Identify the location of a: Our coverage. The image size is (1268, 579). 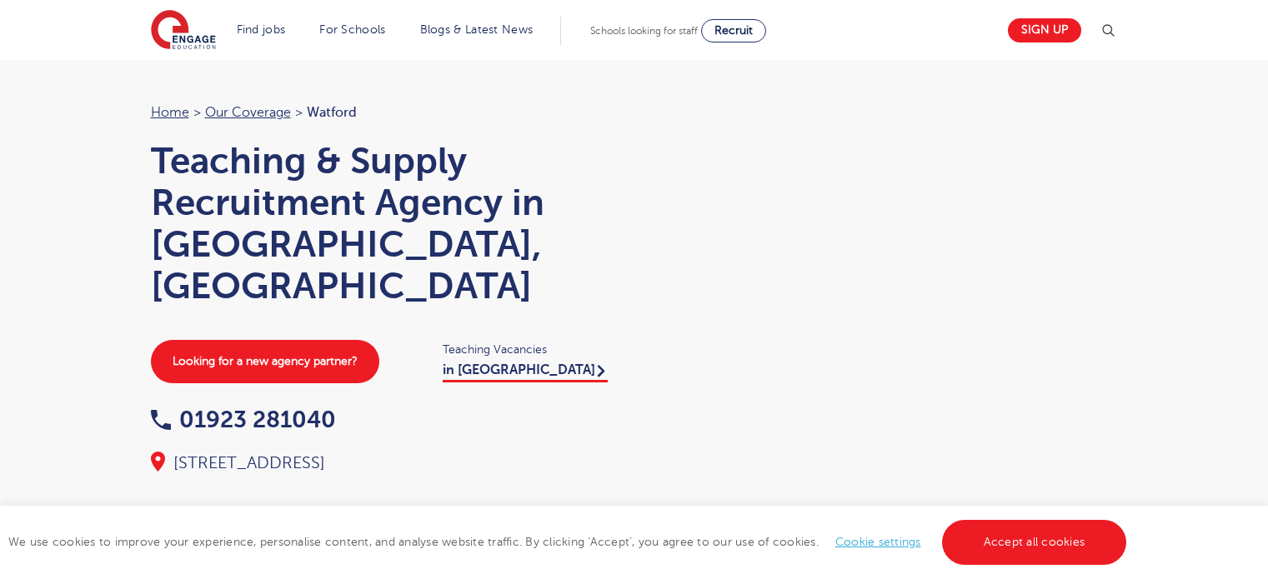
(248, 113).